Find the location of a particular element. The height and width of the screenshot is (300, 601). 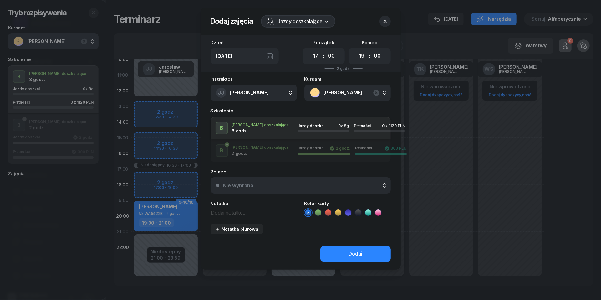

span: Jazdy doszkalające is located at coordinates (300, 21).